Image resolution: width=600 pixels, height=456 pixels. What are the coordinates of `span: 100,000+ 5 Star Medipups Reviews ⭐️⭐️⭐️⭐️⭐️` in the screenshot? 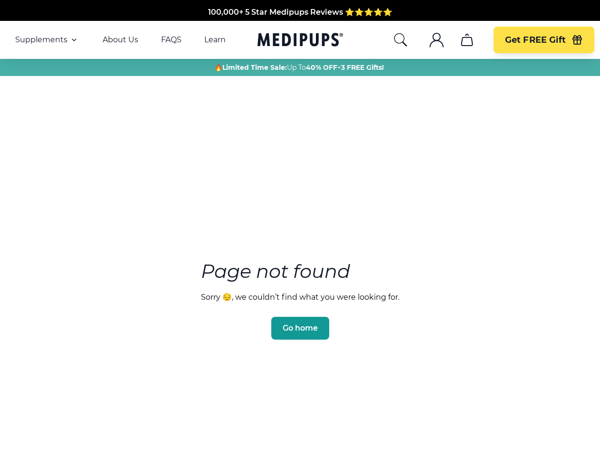 It's located at (300, 11).